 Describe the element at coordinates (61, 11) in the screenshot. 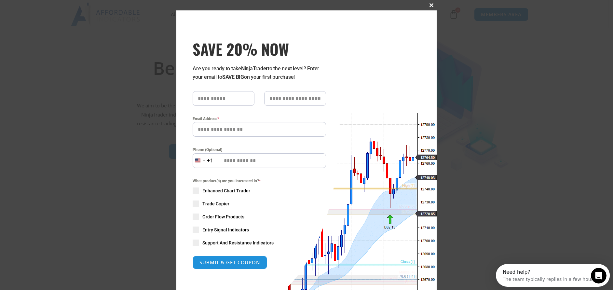

I see `div: Open Intercom Messenger` at that location.